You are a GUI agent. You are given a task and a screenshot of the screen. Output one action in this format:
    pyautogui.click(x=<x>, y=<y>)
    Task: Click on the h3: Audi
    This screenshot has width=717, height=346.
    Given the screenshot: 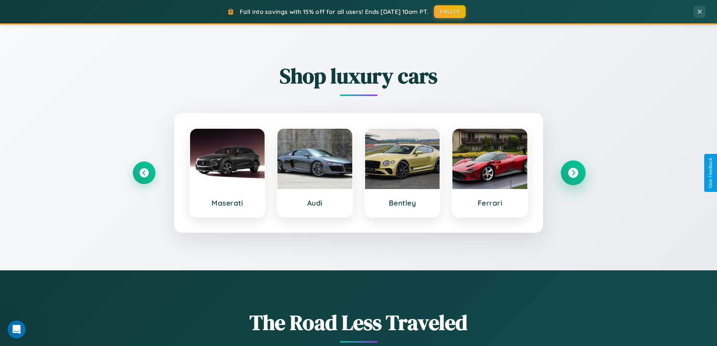 What is the action you would take?
    pyautogui.click(x=315, y=203)
    